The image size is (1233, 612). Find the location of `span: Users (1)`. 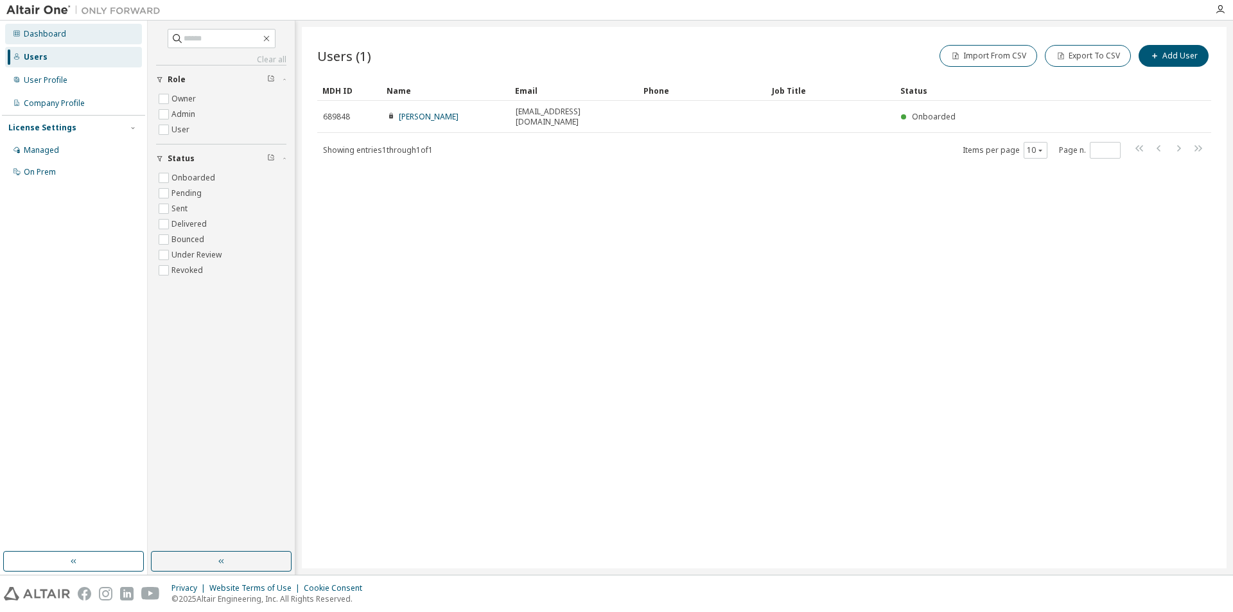

span: Users (1) is located at coordinates (344, 56).